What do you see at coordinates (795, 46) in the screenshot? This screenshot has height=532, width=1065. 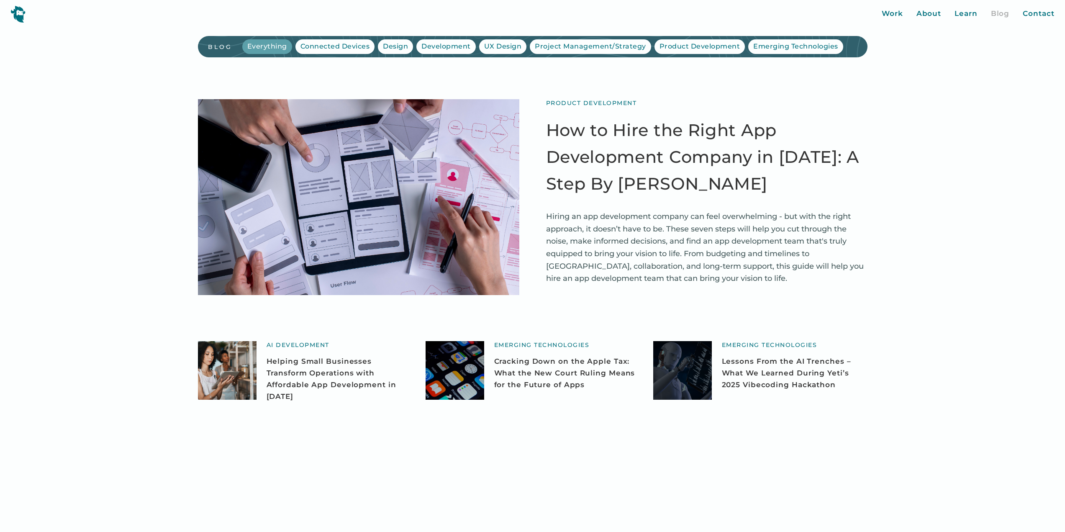 I see `a: Emerging Technologies` at bounding box center [795, 46].